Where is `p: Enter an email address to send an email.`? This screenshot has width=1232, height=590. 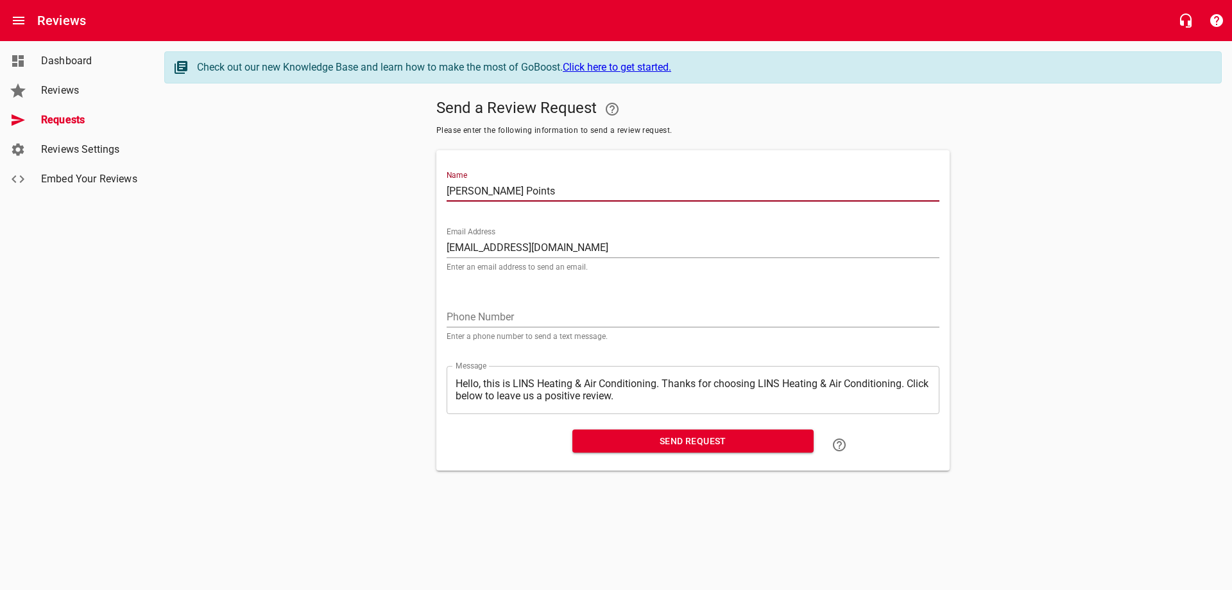 p: Enter an email address to send an email. is located at coordinates (693, 267).